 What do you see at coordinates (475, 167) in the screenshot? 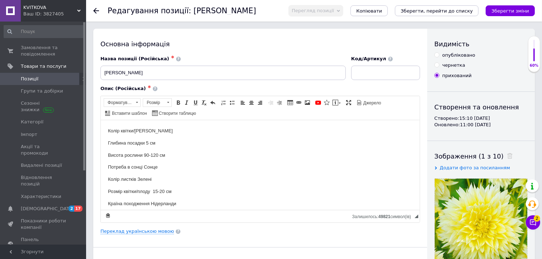
I see `span: Додати фото за посиланням` at bounding box center [475, 167].